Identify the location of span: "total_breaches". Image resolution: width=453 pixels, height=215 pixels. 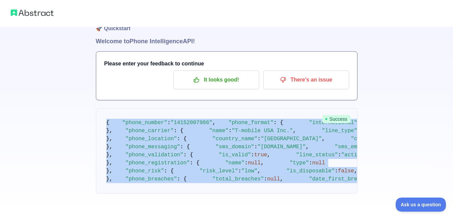
(238, 179).